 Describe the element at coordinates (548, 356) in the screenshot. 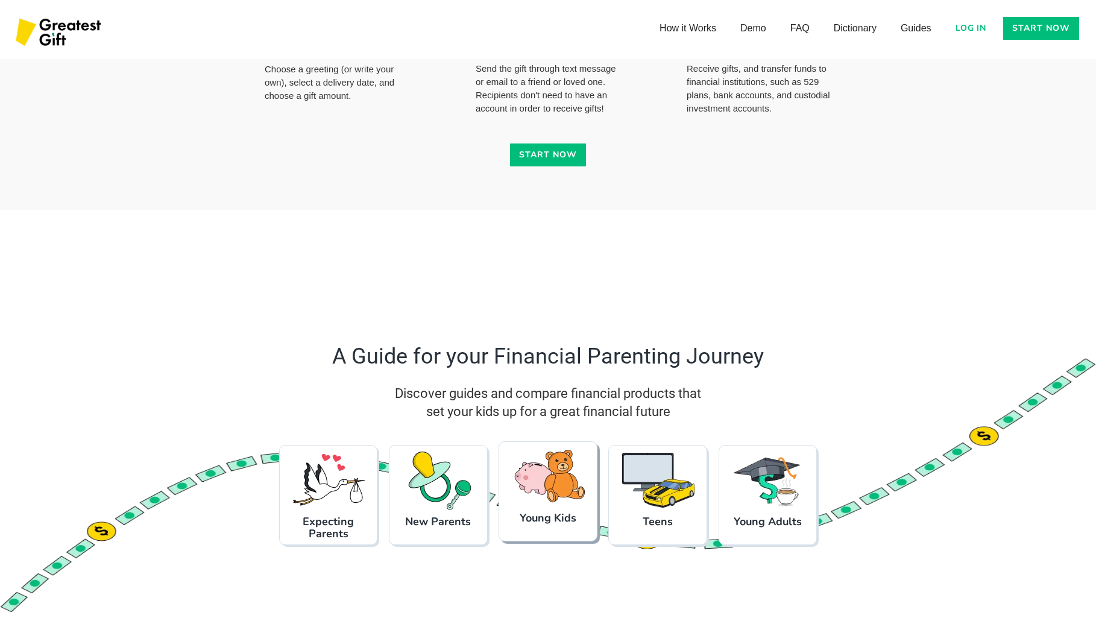

I see `h2: A Guide for your Financial Parenting Journey` at that location.